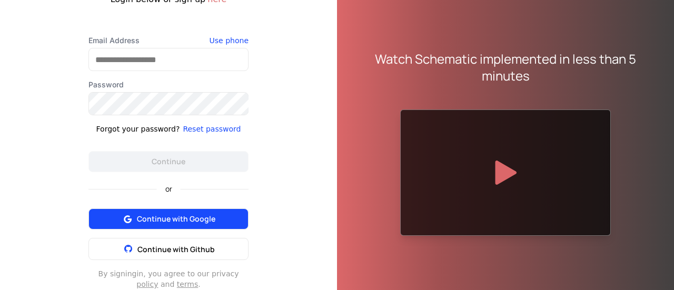  I want to click on button: Continue with Google, so click(169, 219).